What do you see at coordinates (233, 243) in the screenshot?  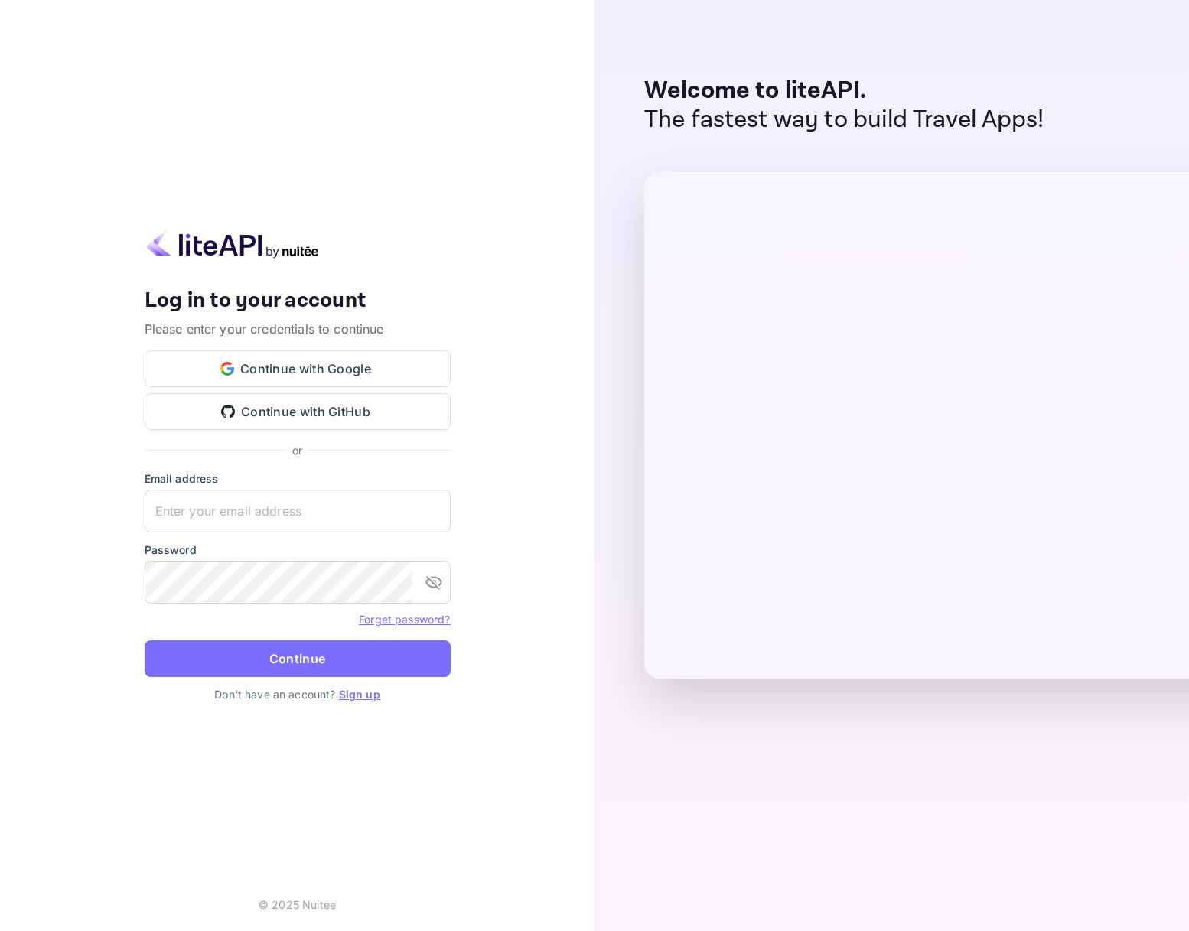 I see `img: liteapi` at bounding box center [233, 243].